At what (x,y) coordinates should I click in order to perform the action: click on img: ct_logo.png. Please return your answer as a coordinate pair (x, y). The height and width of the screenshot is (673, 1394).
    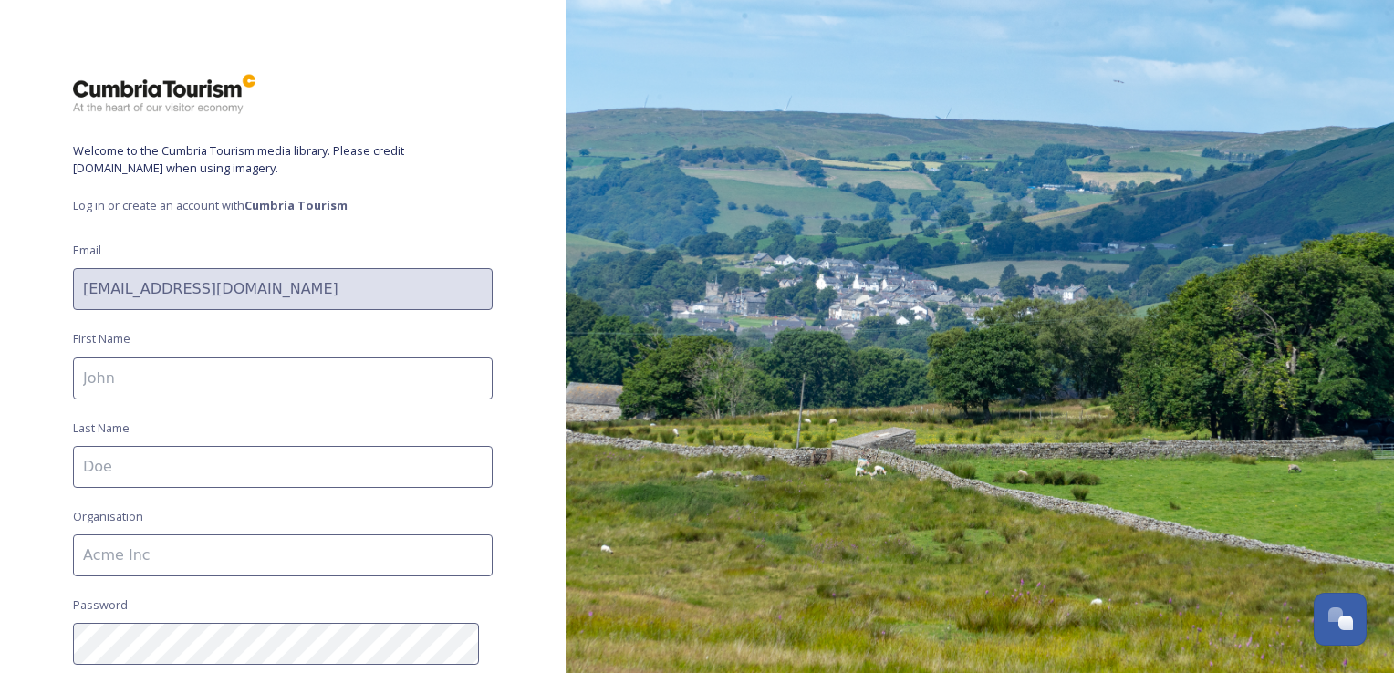
    Looking at the image, I should click on (164, 94).